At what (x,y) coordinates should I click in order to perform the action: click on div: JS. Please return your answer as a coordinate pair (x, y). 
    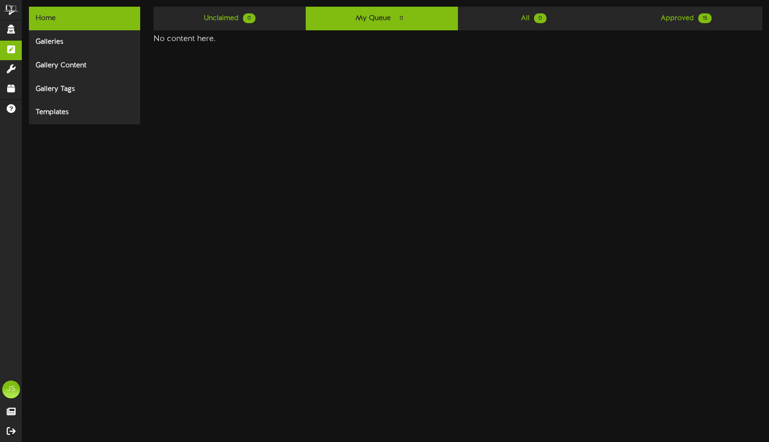
    Looking at the image, I should click on (11, 389).